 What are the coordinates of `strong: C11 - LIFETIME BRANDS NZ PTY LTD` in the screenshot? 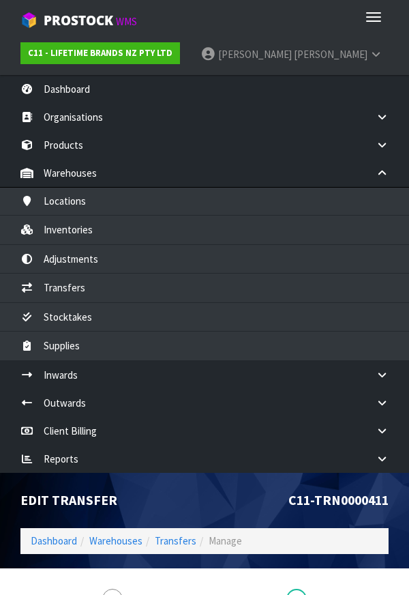 It's located at (100, 53).